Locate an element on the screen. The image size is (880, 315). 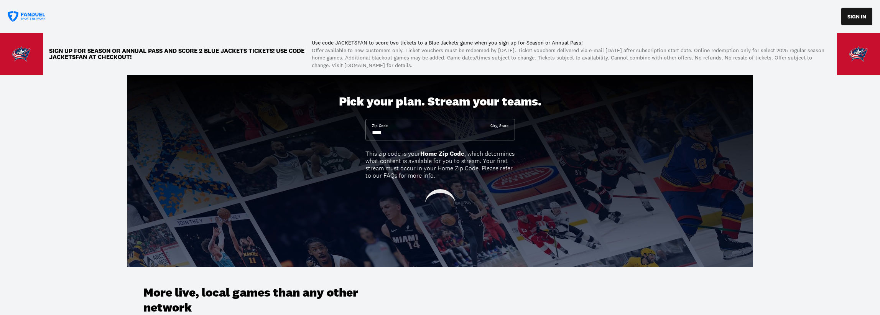
b: Home Zip Code is located at coordinates (442, 153).